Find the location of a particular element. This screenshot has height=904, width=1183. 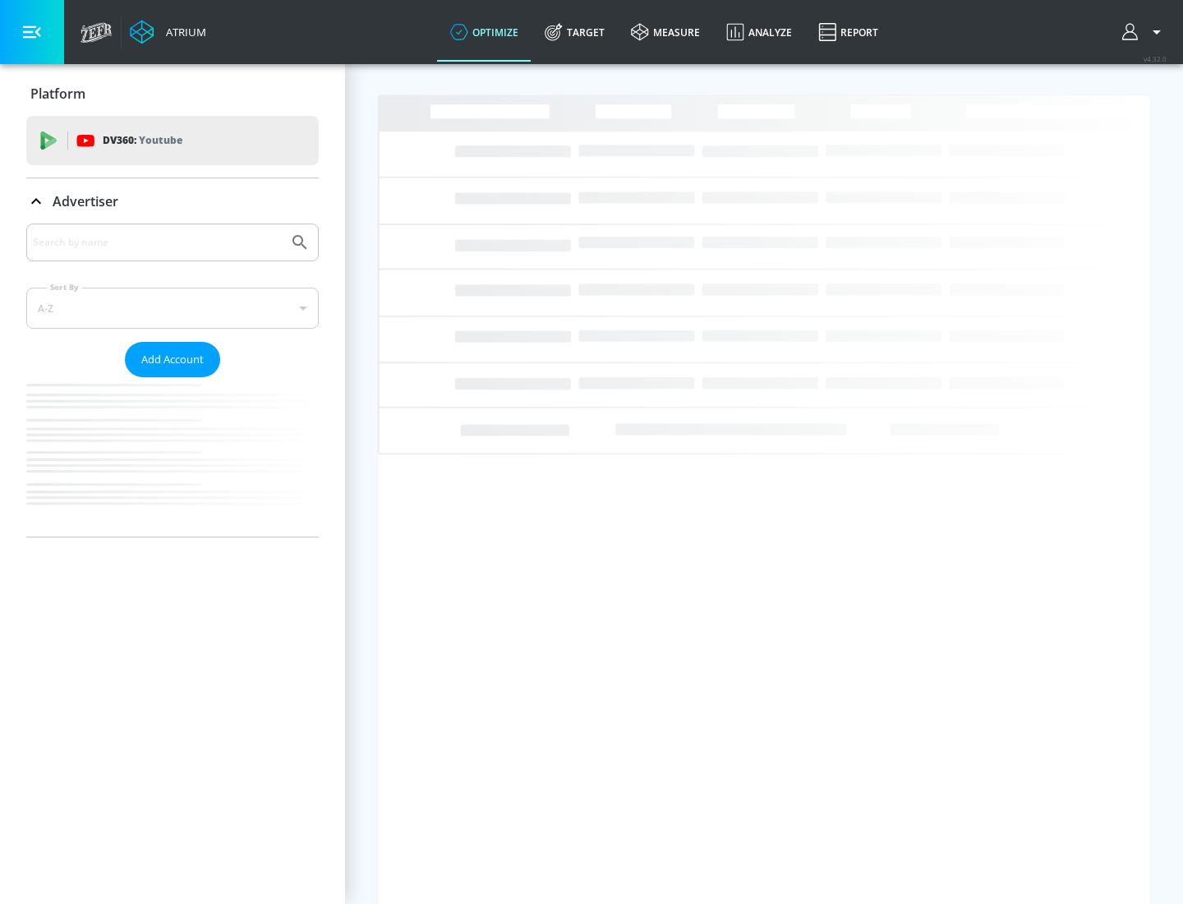

input: Search by name is located at coordinates (157, 242).